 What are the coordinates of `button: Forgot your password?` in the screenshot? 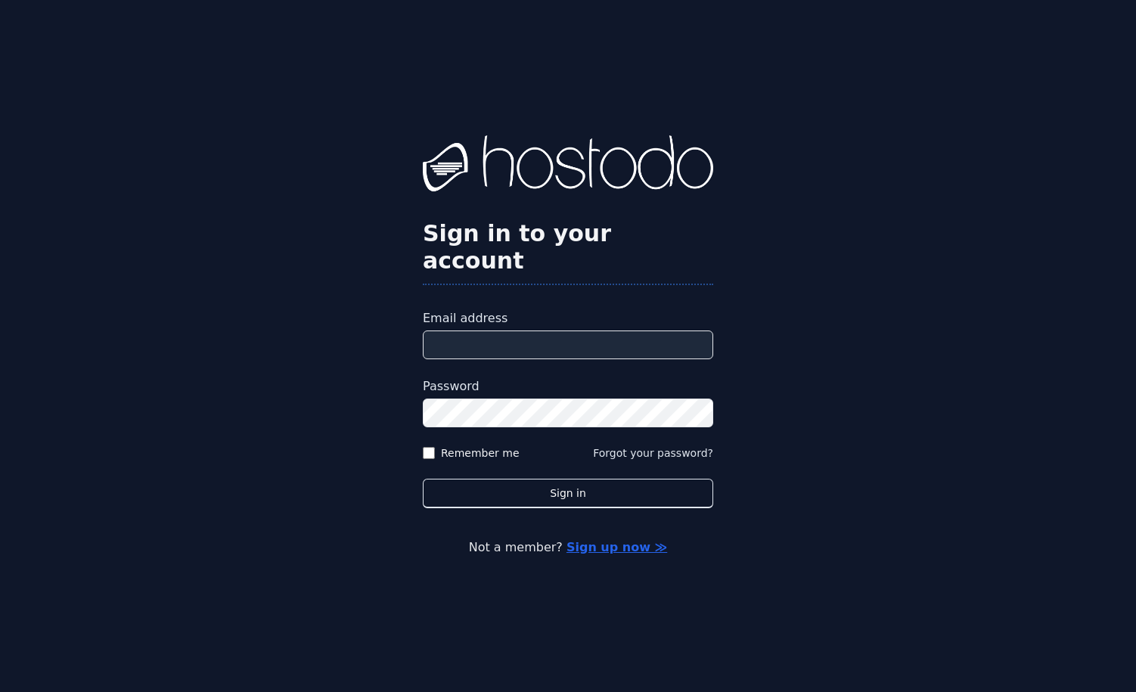 It's located at (653, 453).